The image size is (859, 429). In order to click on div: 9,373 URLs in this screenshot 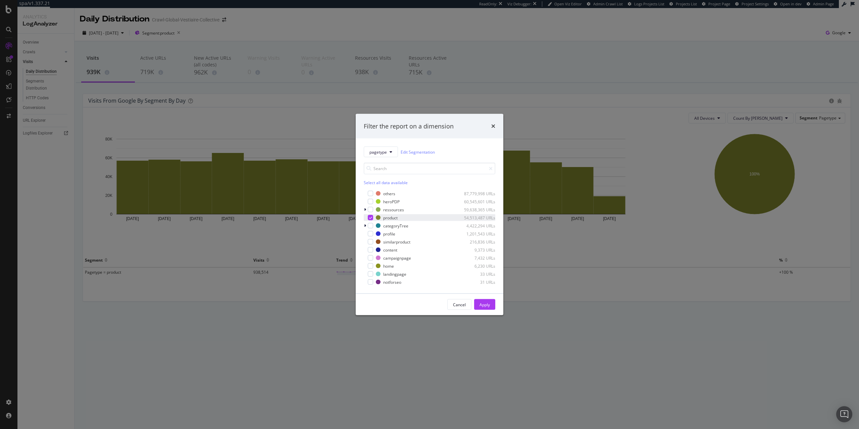, I will do `click(479, 250)`.